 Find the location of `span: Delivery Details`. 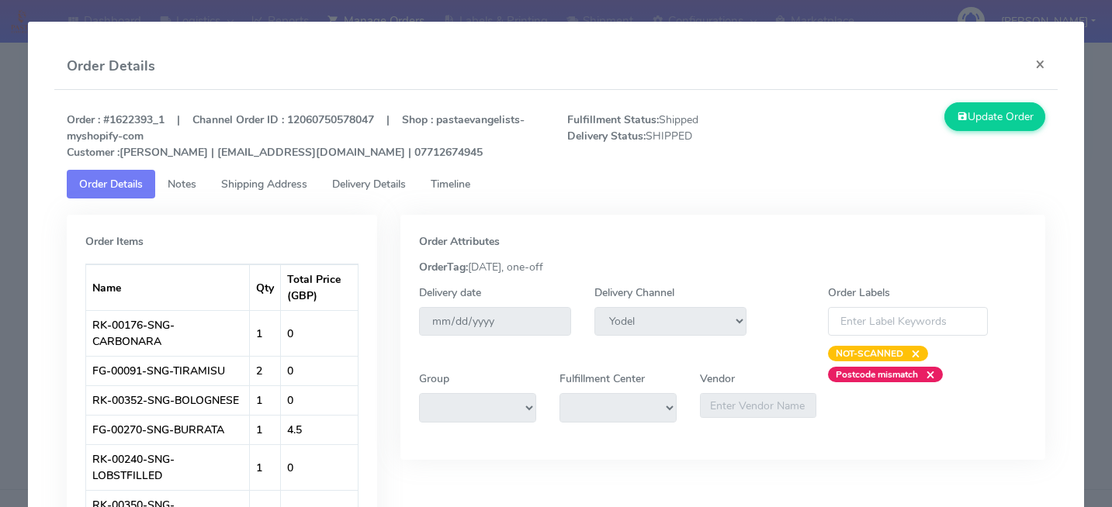

span: Delivery Details is located at coordinates (369, 184).